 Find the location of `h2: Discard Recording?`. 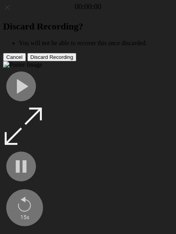

h2: Discard Recording? is located at coordinates (88, 26).